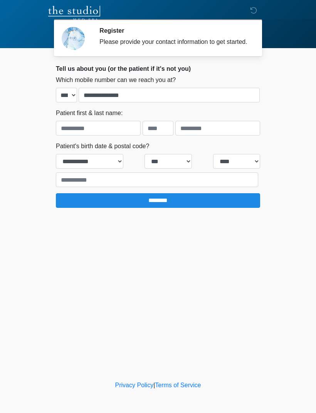  Describe the element at coordinates (174, 30) in the screenshot. I see `h2: Register` at that location.